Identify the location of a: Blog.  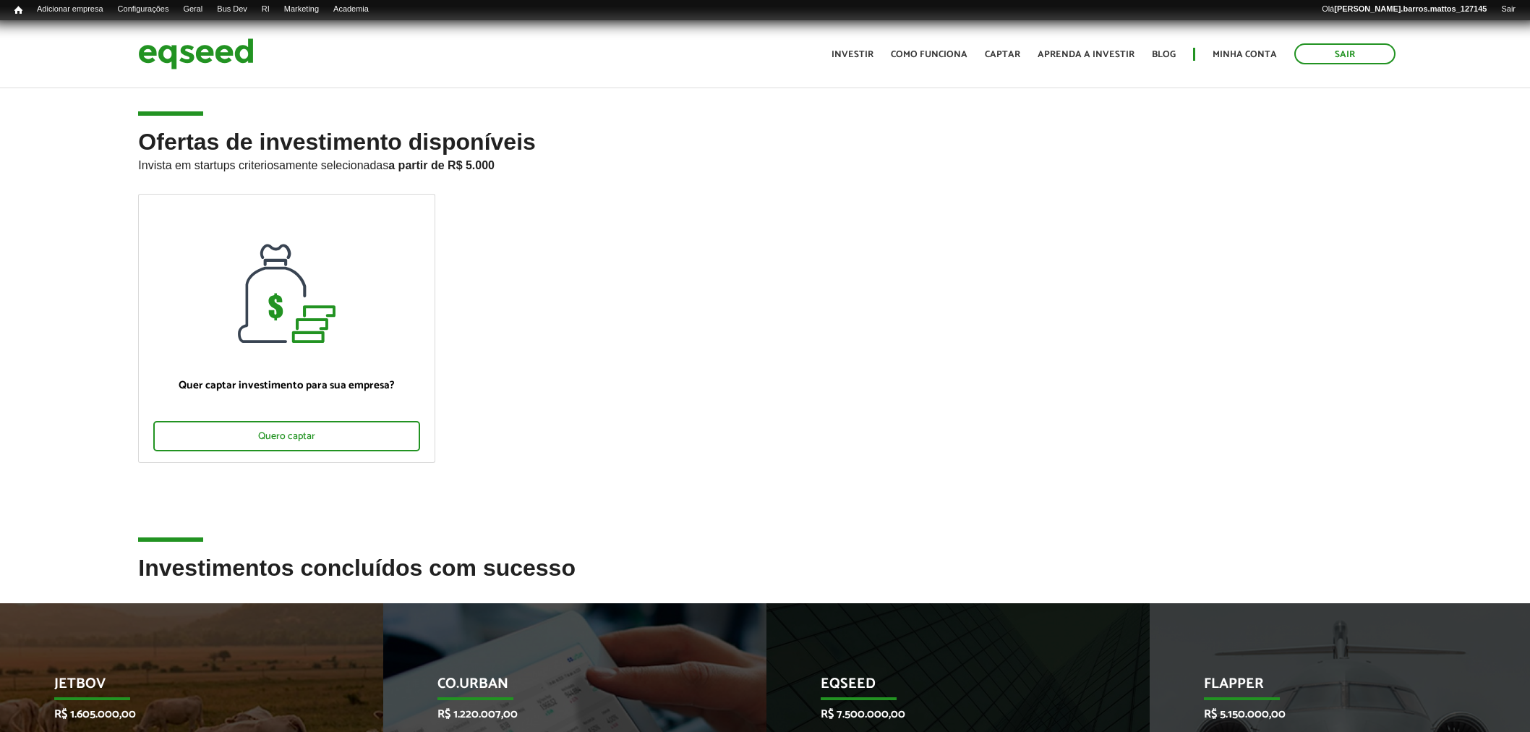
(1163, 54).